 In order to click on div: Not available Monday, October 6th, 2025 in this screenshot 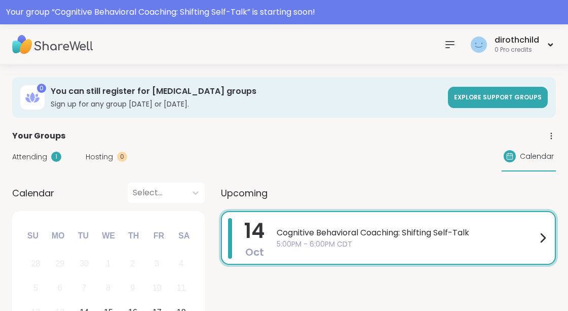, I will do `click(60, 288)`.